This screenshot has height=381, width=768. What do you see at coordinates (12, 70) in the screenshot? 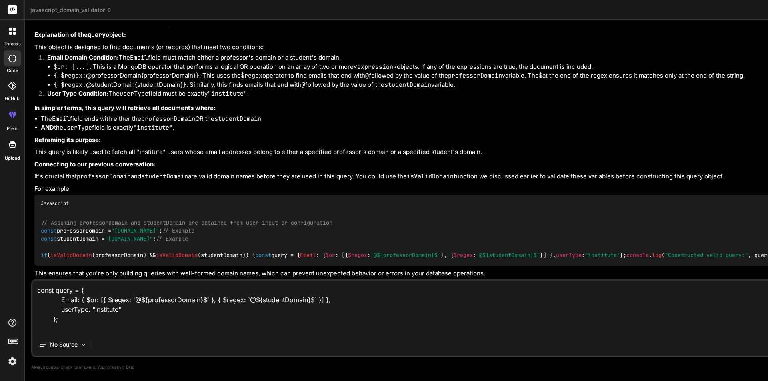
I see `label: code` at bounding box center [12, 70].